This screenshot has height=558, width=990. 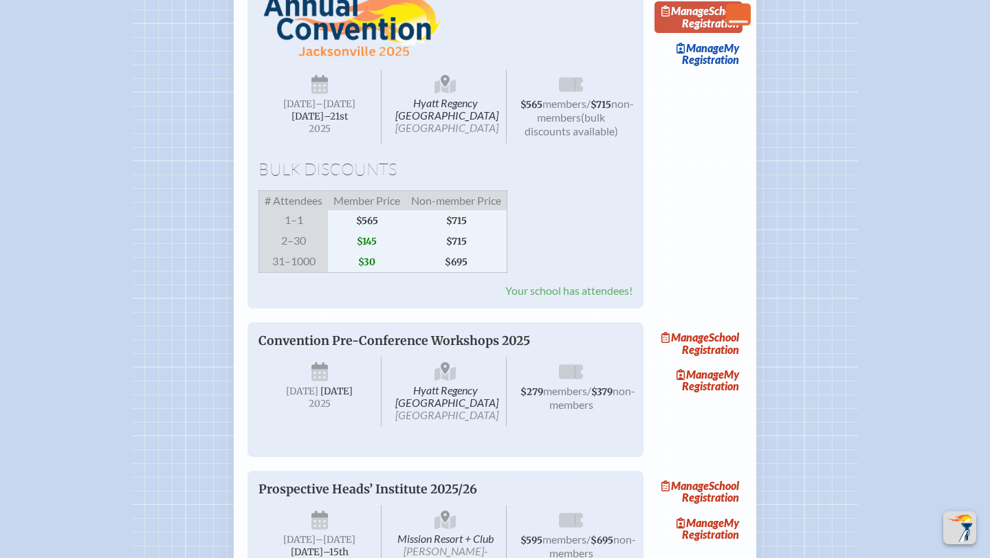 I want to click on span: Prospective Heads’ Institute 2025/26, so click(x=368, y=490).